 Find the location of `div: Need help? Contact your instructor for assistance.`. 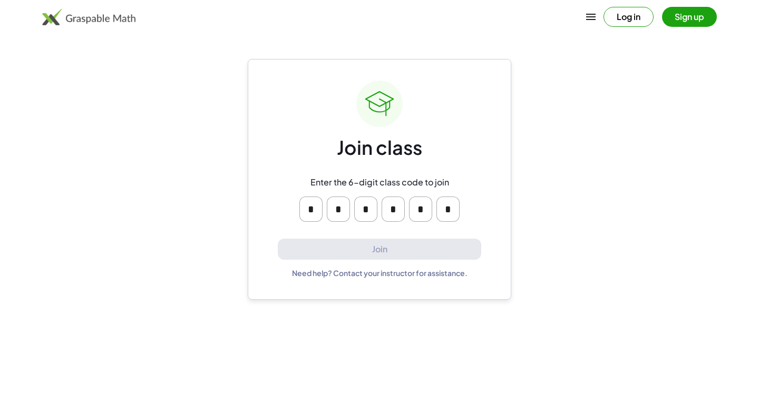

div: Need help? Contact your instructor for assistance. is located at coordinates (380, 273).